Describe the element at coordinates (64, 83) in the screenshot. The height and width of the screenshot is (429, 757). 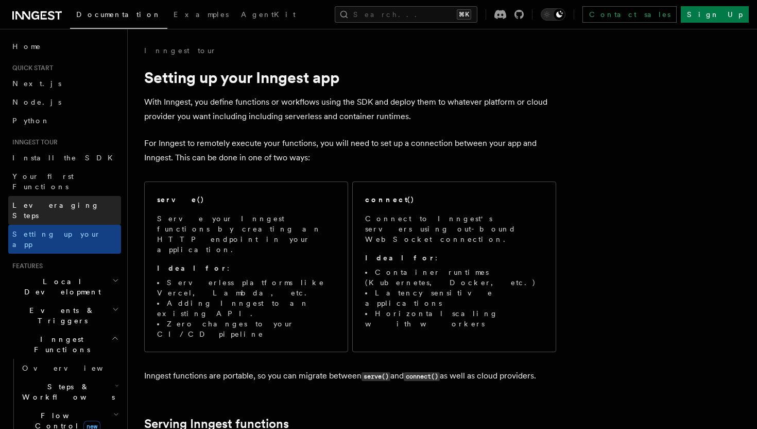
I see `a: Next.js` at that location.